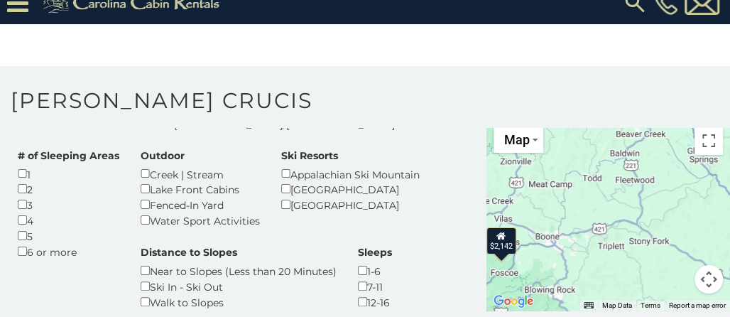 Image resolution: width=730 pixels, height=317 pixels. I want to click on button: Map Data, so click(617, 306).